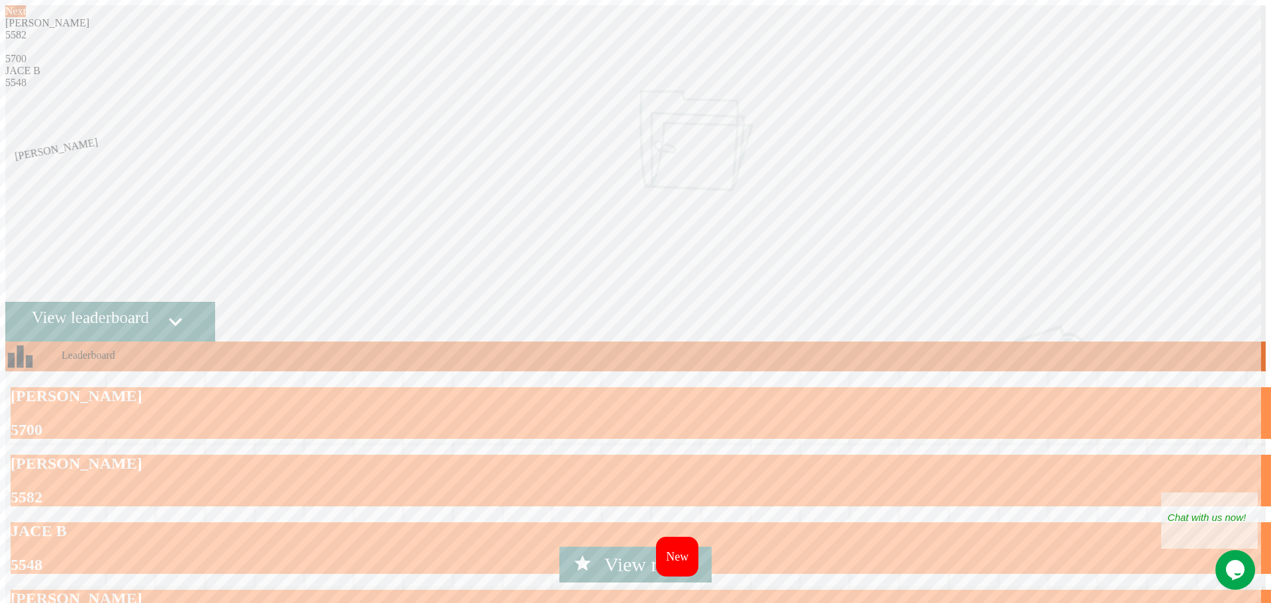  Describe the element at coordinates (635, 565) in the screenshot. I see `a: View report` at that location.